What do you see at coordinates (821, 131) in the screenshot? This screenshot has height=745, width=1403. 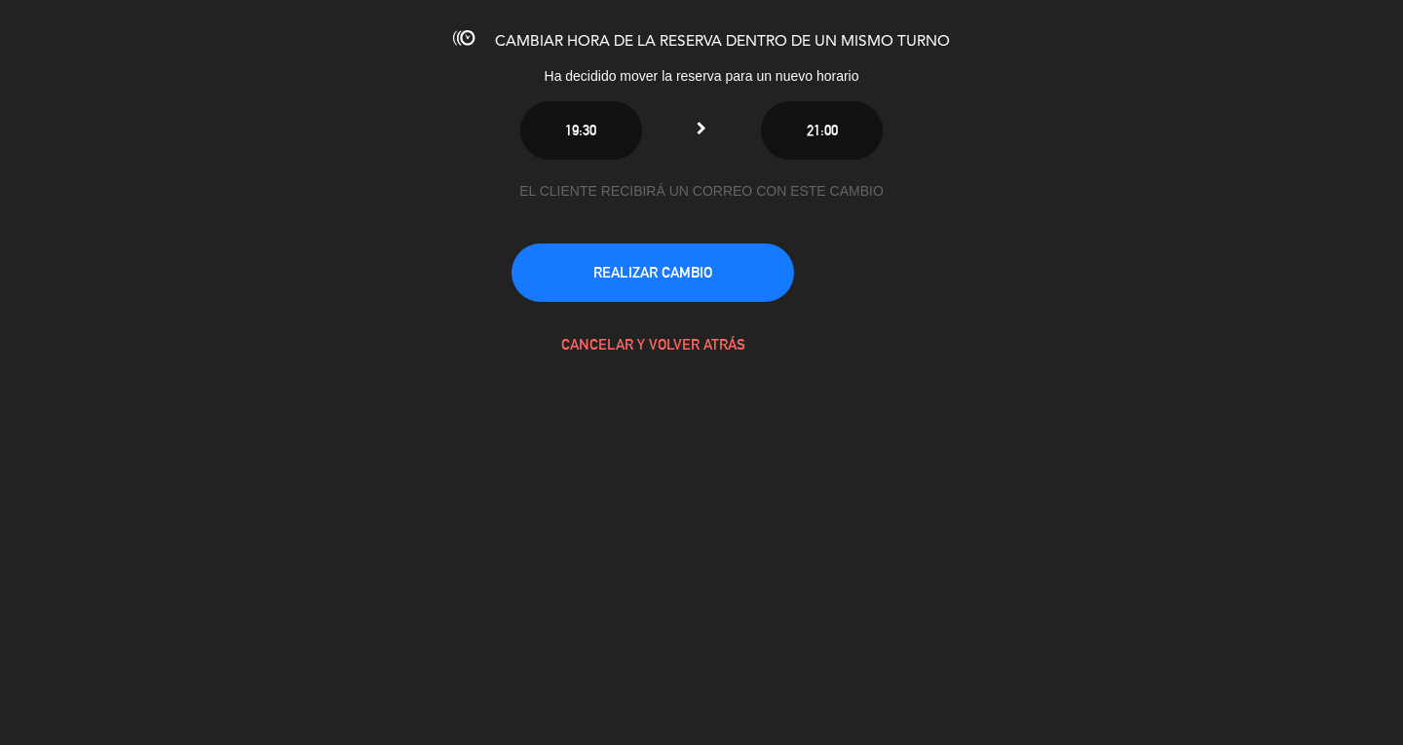 I see `button: 21:00` at bounding box center [821, 131].